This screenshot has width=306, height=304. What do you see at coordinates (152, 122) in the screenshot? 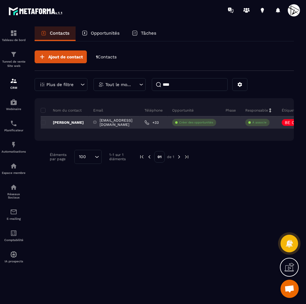
I see `a: +33` at bounding box center [152, 122].